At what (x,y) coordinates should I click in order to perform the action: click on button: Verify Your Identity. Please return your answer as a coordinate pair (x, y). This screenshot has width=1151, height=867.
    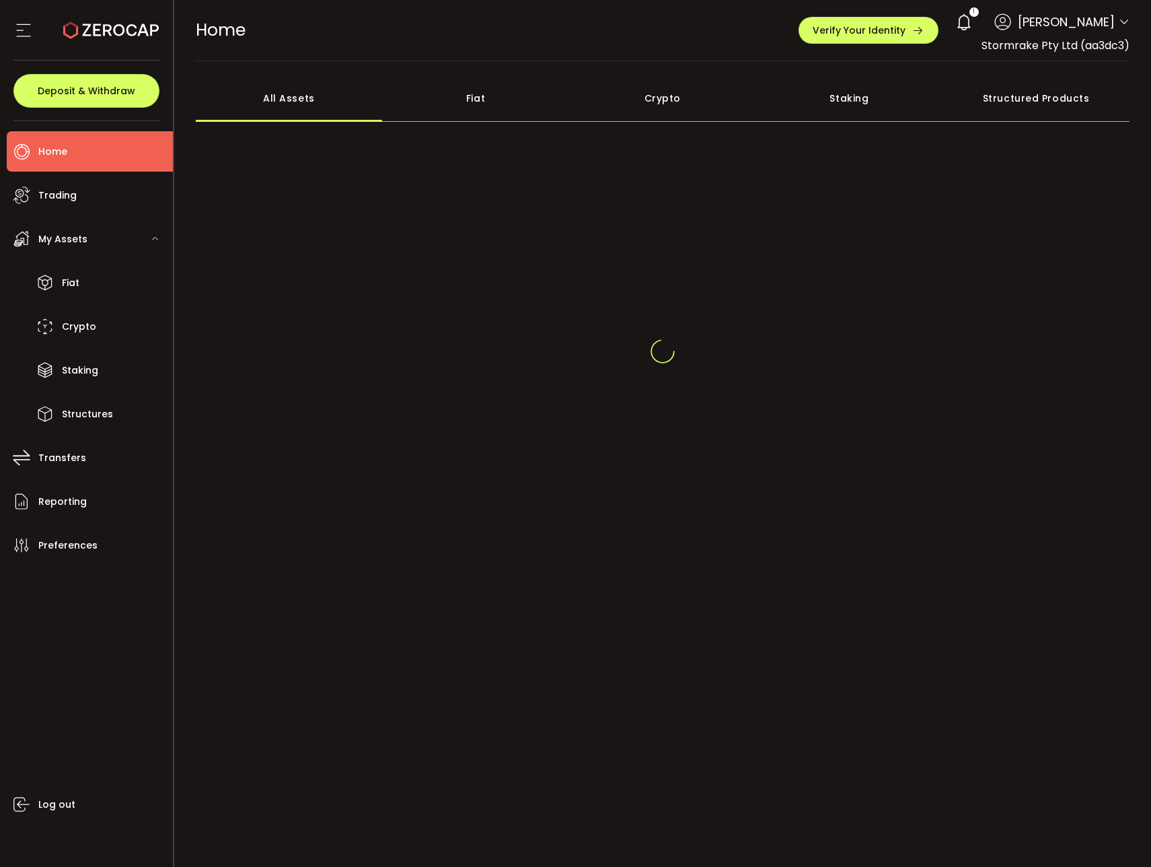
    Looking at the image, I should click on (869, 30).